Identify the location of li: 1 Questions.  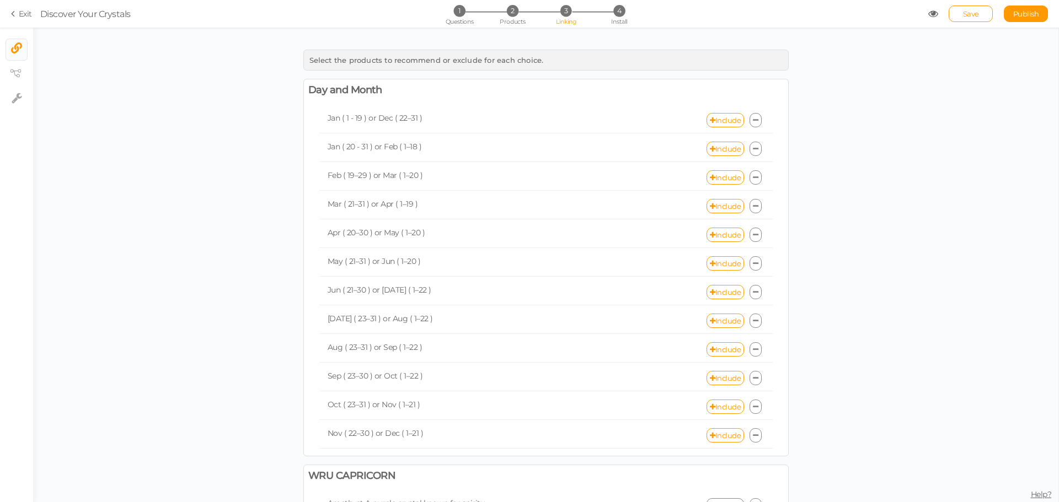
(459, 10).